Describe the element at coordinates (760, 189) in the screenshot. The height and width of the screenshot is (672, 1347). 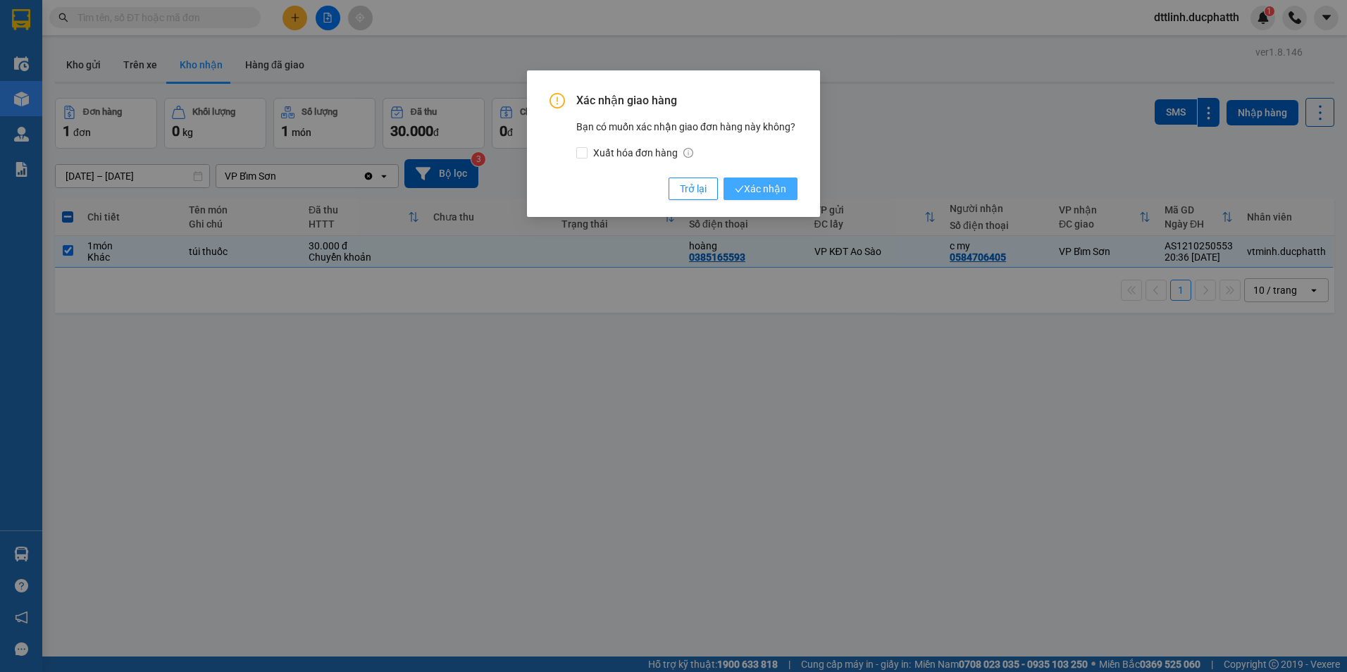
I see `span: Xác nhận` at that location.